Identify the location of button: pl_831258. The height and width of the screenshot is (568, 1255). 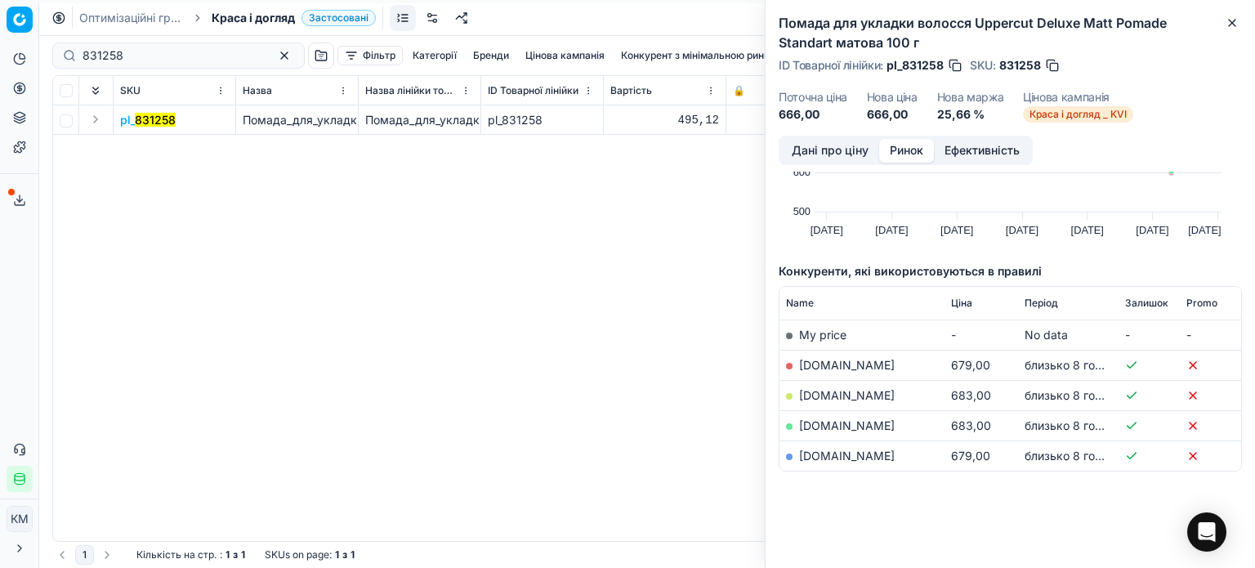
(148, 120).